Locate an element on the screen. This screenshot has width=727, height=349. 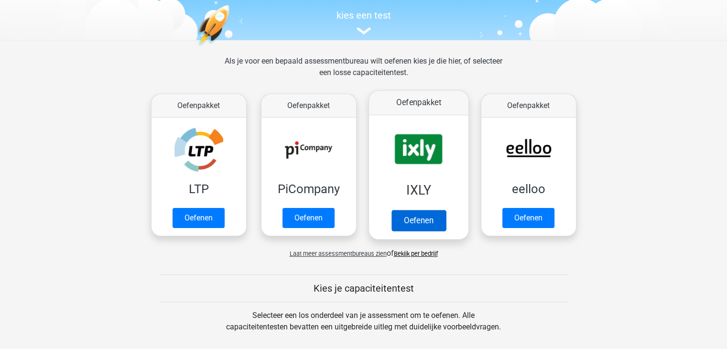
img: oefenen is located at coordinates (231, 48).